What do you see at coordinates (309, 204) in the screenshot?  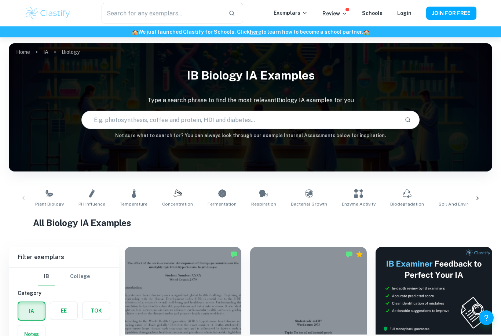 I see `span: Bacterial Growth` at bounding box center [309, 204].